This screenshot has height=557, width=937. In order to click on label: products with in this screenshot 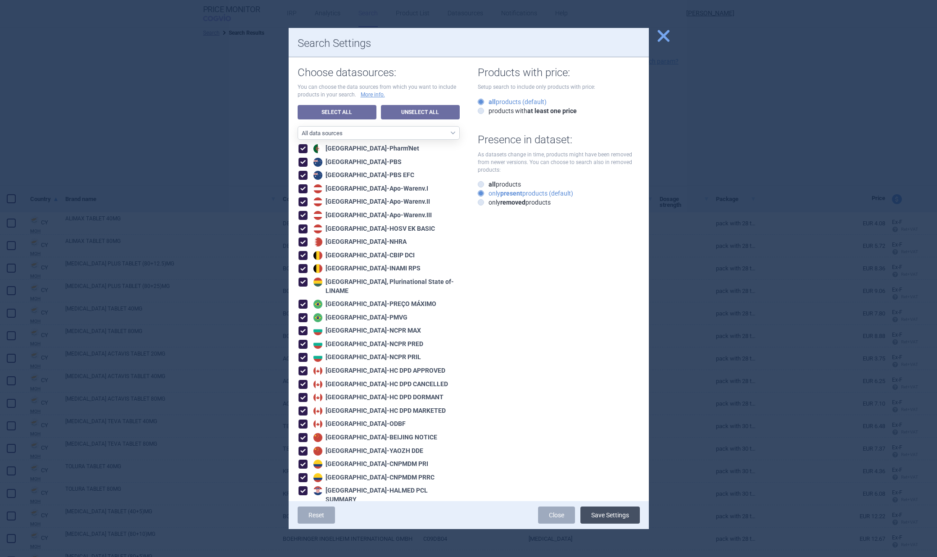, I will do `click(527, 111)`.